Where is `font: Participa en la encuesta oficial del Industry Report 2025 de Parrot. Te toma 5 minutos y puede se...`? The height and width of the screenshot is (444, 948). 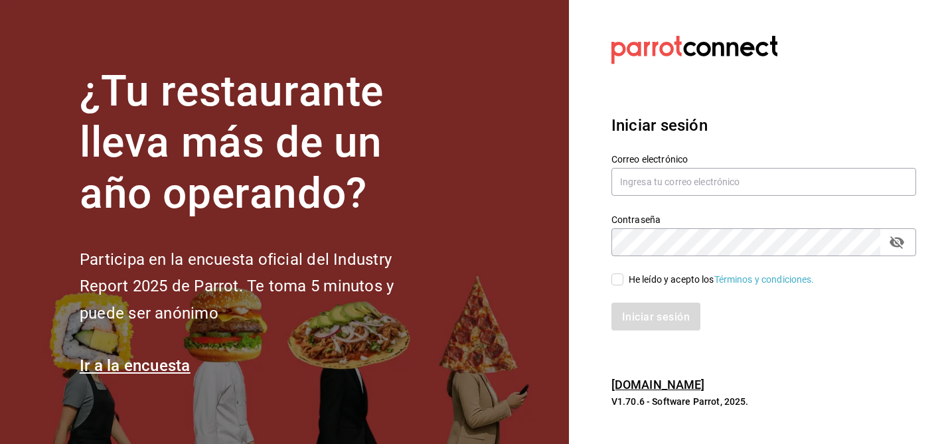
font: Participa en la encuesta oficial del Industry Report 2025 de Parrot. Te toma 5 minutos y puede se... is located at coordinates (236, 287).